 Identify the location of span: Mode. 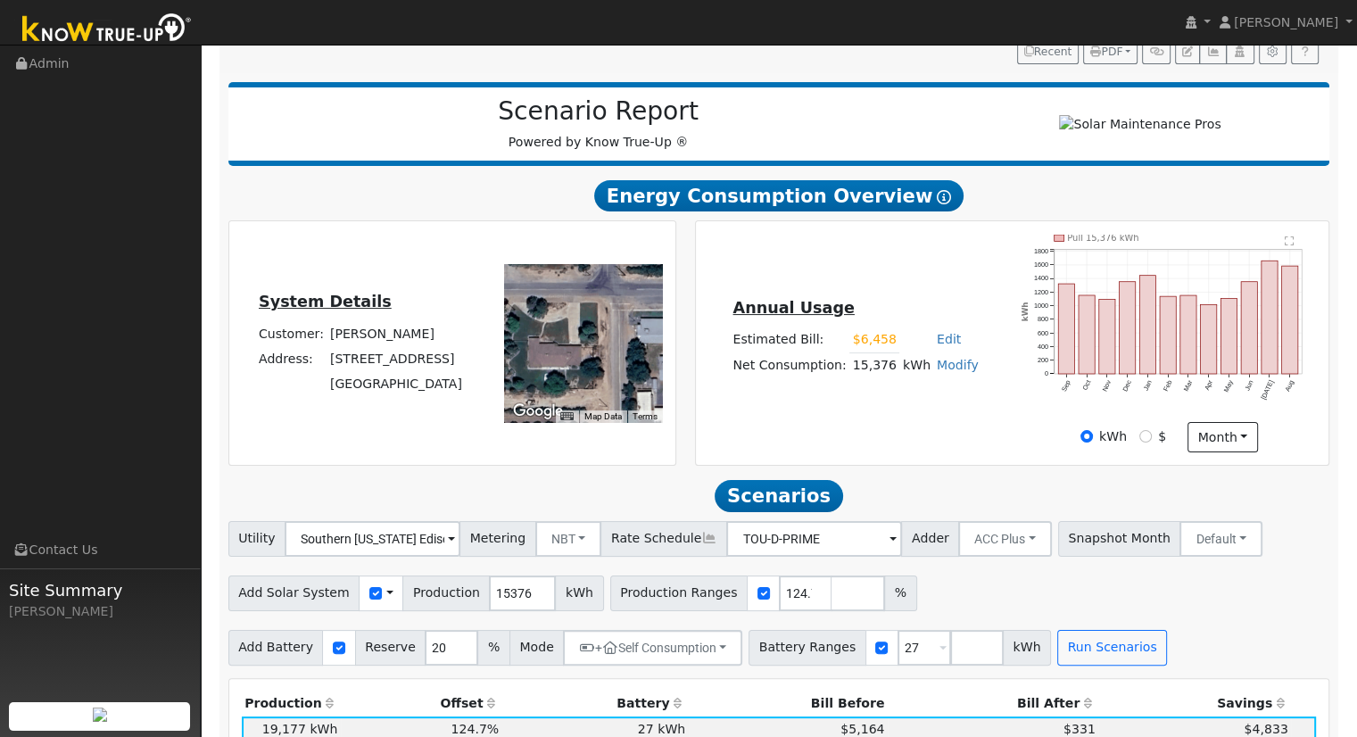
(536, 648).